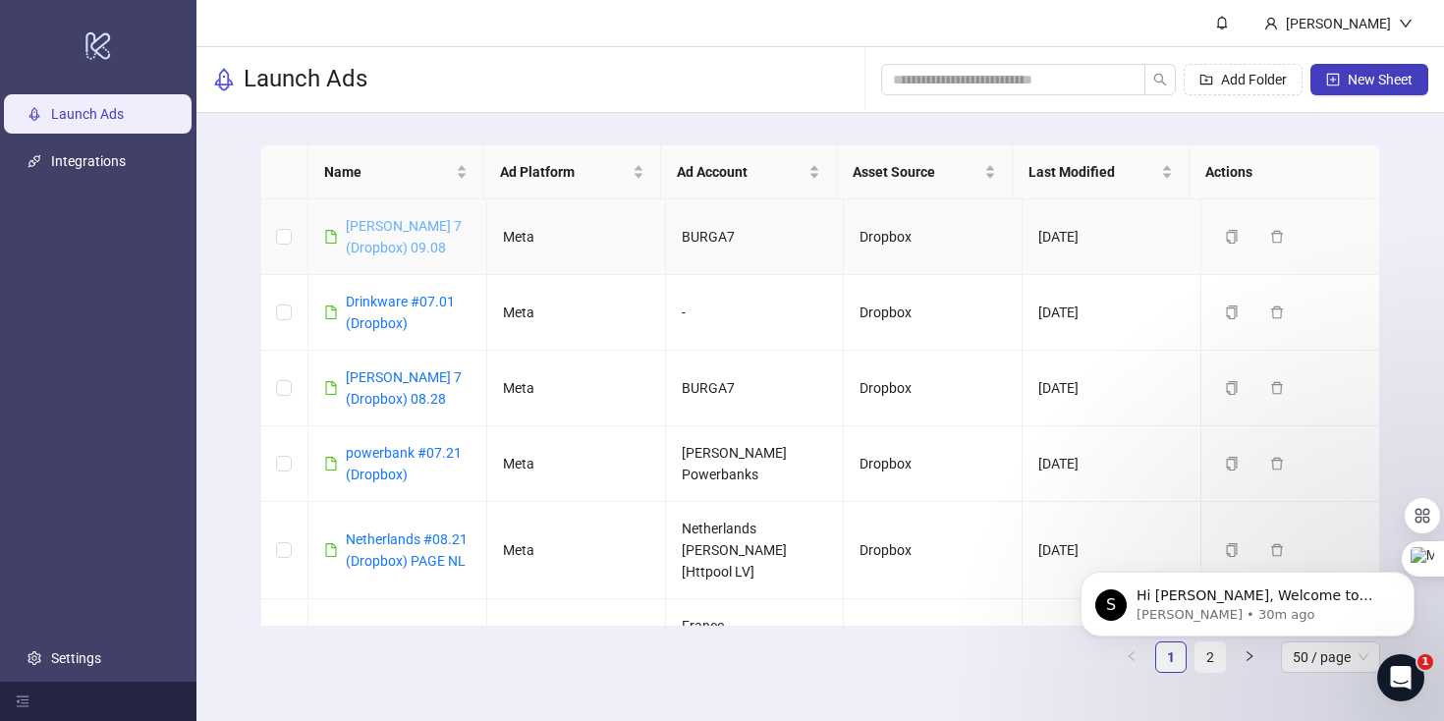 The height and width of the screenshot is (721, 1444). What do you see at coordinates (396, 172) in the screenshot?
I see `th: Name` at bounding box center [396, 172].